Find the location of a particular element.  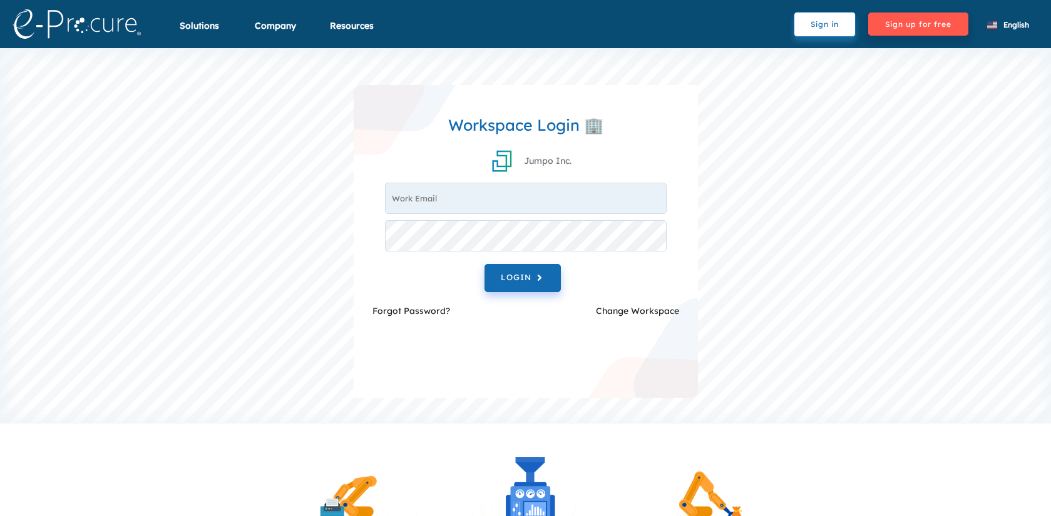

h3: Workspace Login 🏢 is located at coordinates (526, 125).